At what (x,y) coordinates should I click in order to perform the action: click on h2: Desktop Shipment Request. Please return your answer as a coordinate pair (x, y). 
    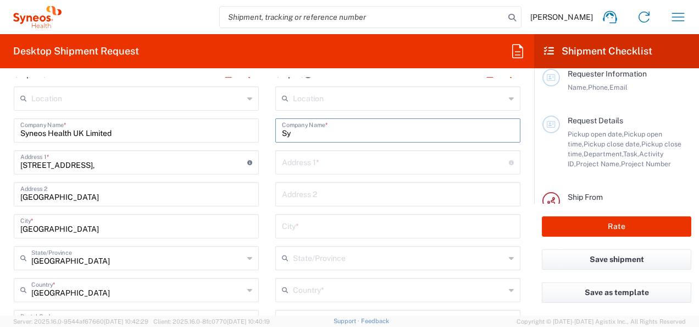
    Looking at the image, I should click on (76, 51).